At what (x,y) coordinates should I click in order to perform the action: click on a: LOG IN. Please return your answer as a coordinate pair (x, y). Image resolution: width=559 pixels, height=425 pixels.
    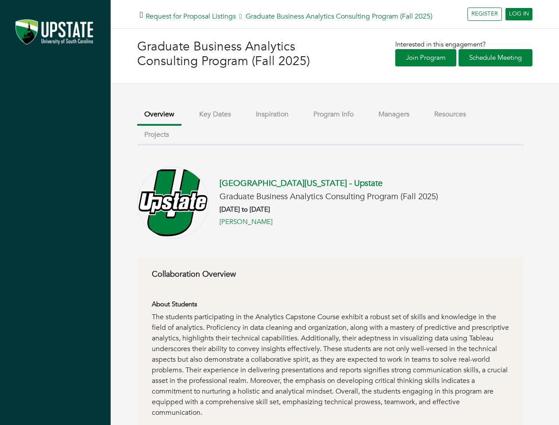
    Looking at the image, I should click on (519, 14).